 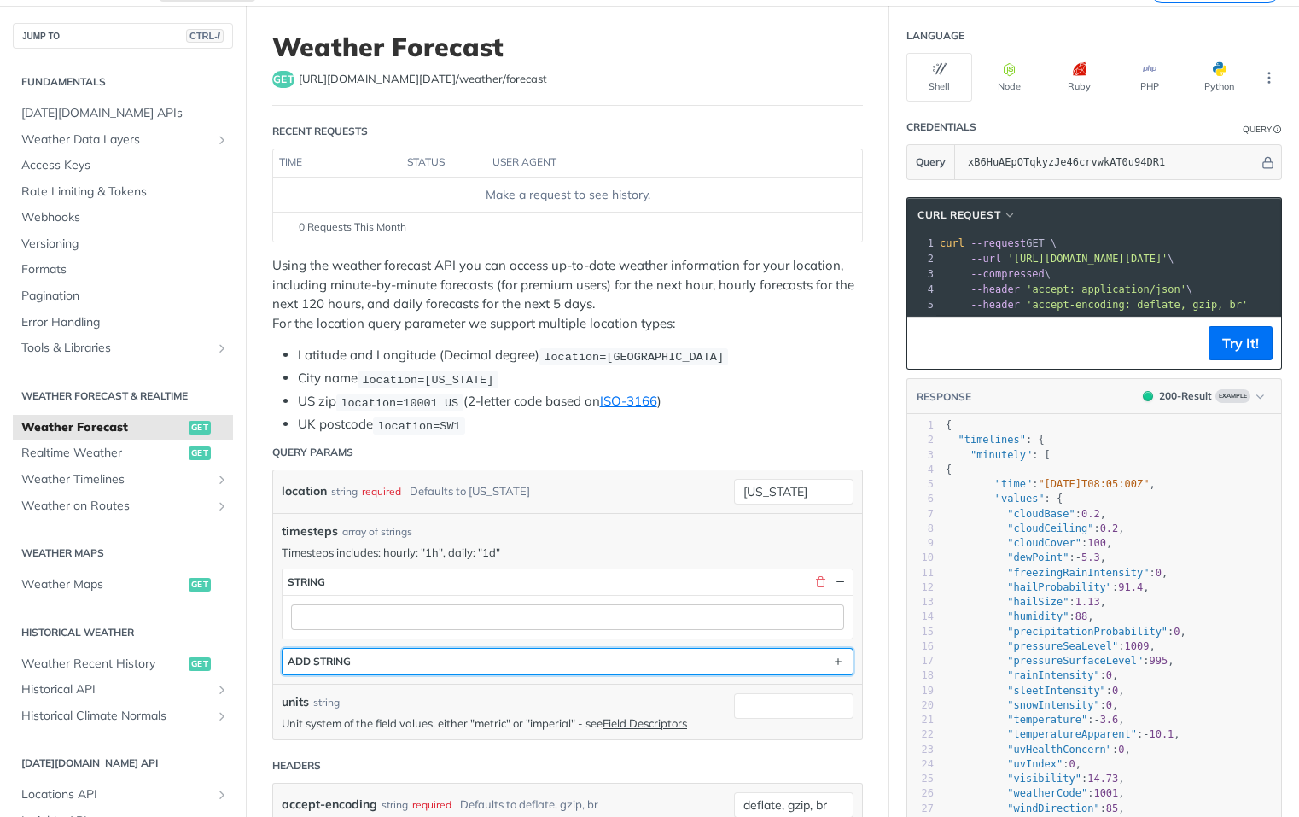 What do you see at coordinates (920, 675) in the screenshot?
I see `div: 18` at bounding box center [920, 675].